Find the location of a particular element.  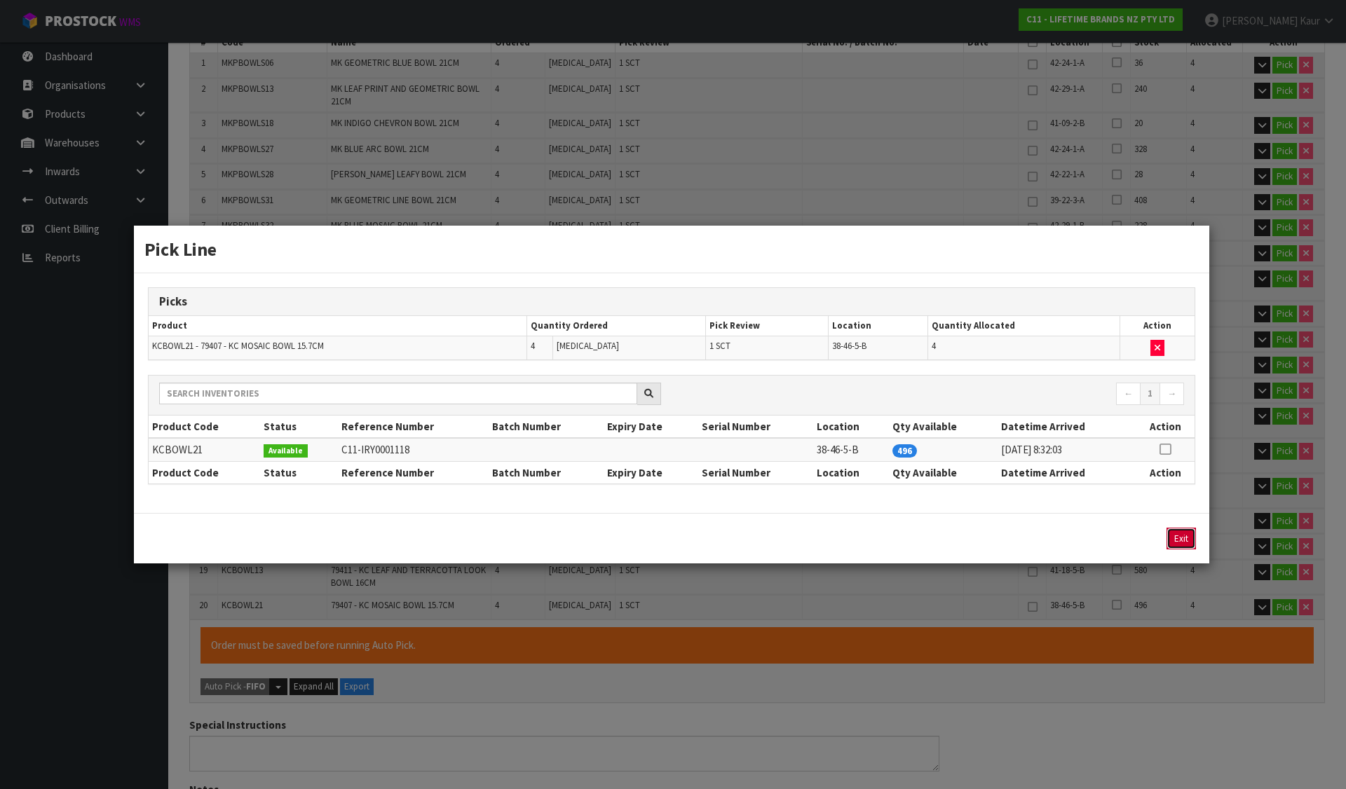

input: Search inventories is located at coordinates (398, 393).